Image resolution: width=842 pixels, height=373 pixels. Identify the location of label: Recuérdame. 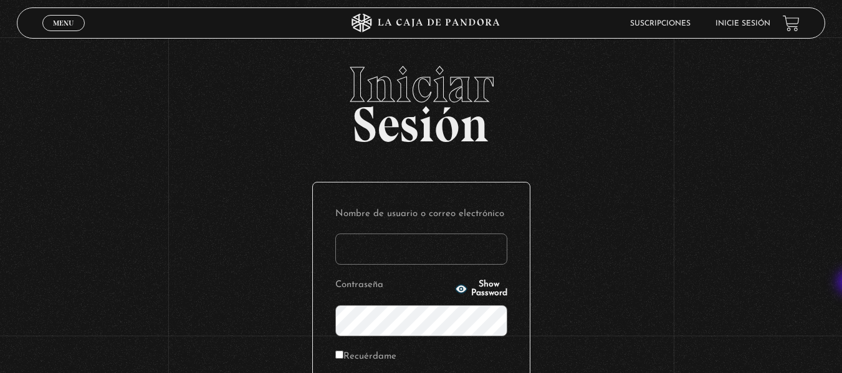
(366, 357).